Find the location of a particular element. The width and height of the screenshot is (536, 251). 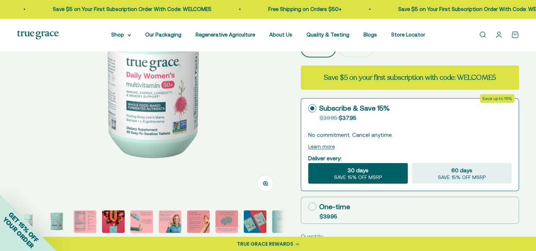

a: Quality & Testing is located at coordinates (328, 34).